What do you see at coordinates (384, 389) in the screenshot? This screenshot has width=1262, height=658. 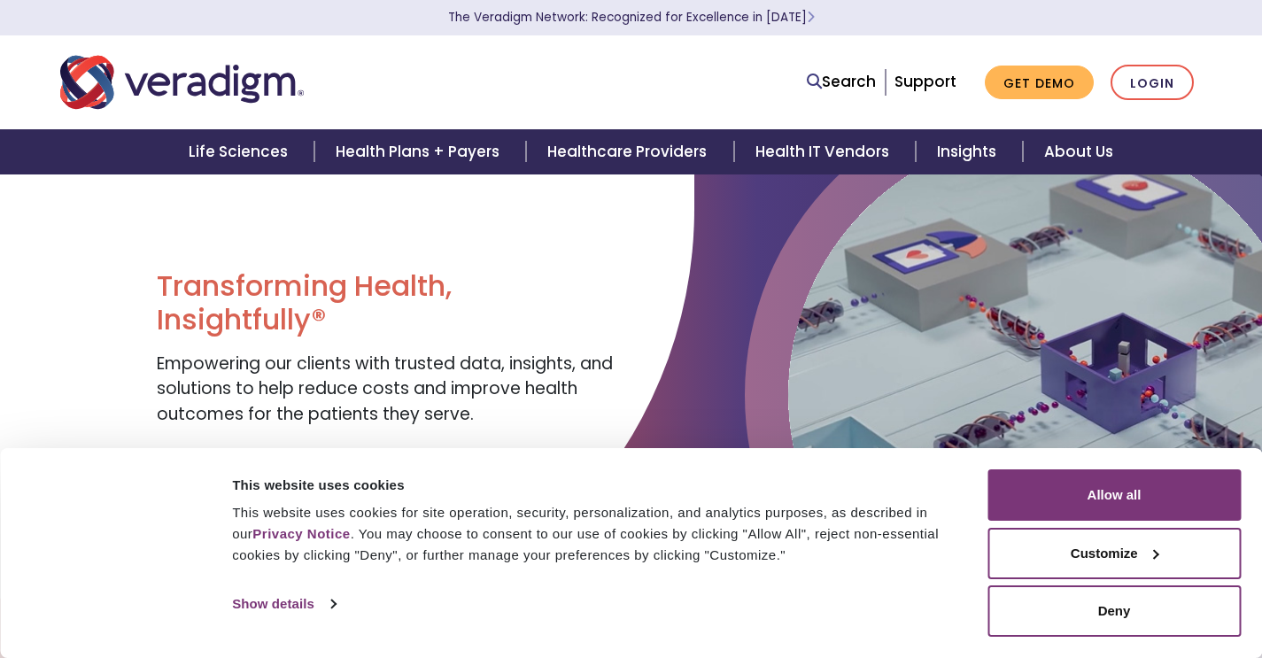 I see `span: Empowering our clients with trusted data, insights, and solutions to help reduce costs and improv...` at bounding box center [384, 389].